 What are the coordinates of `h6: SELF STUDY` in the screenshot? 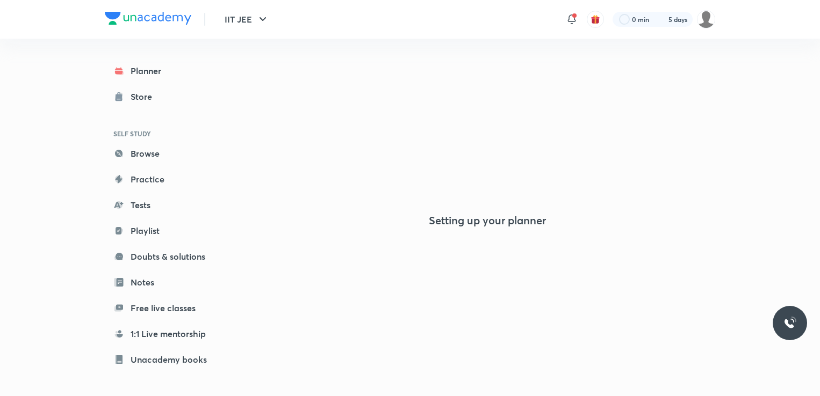 It's located at (167, 134).